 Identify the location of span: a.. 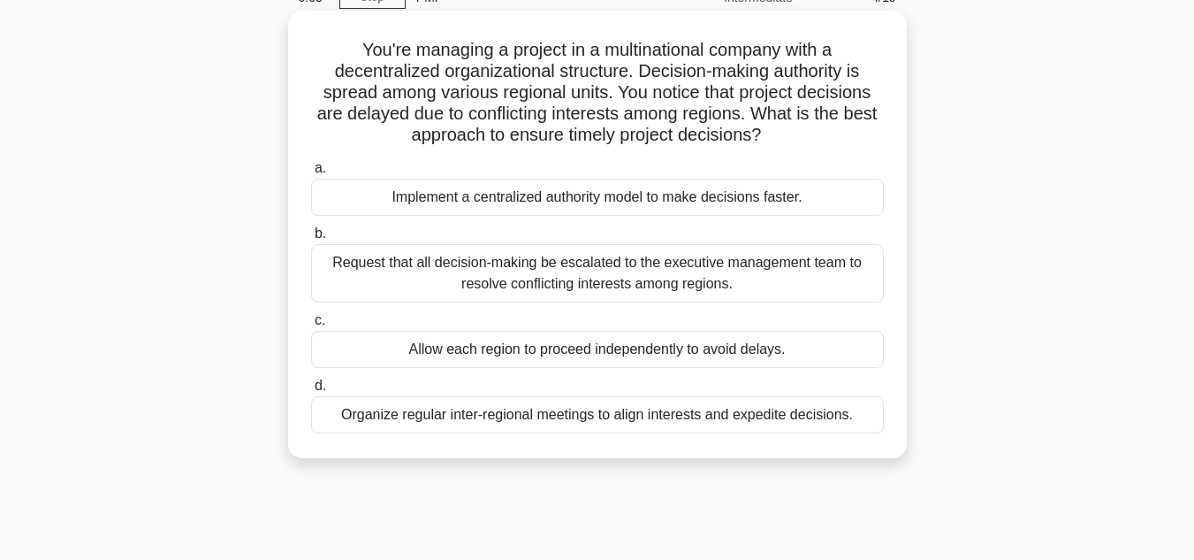
(320, 167).